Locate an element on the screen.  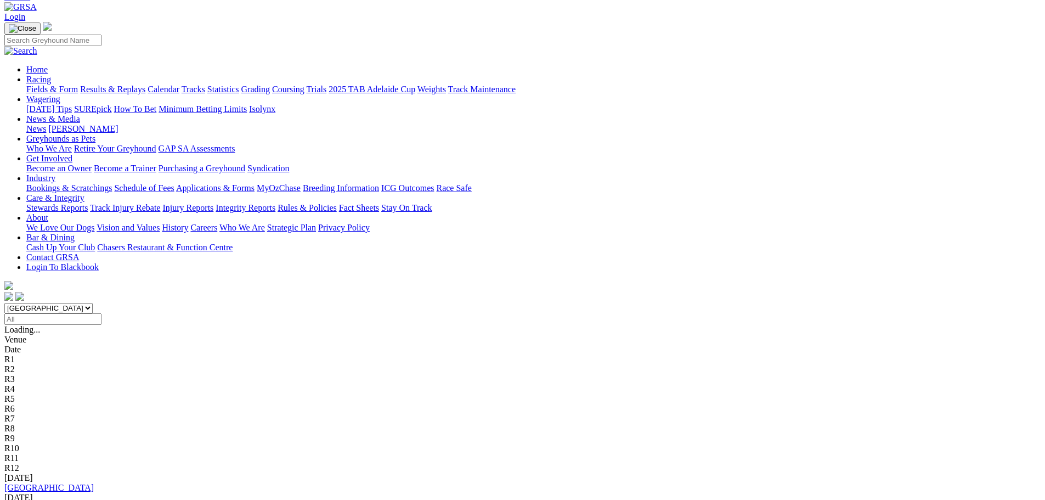
button: Toggle navigation is located at coordinates (22, 29).